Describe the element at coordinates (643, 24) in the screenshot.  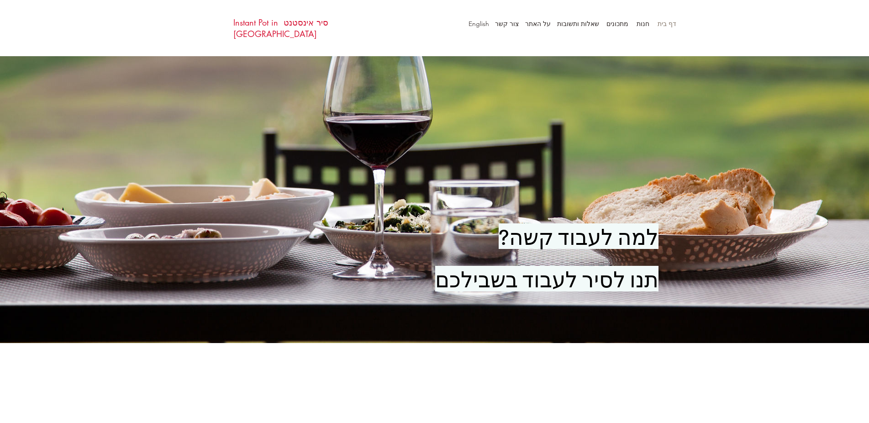
I see `p: חנות` at that location.